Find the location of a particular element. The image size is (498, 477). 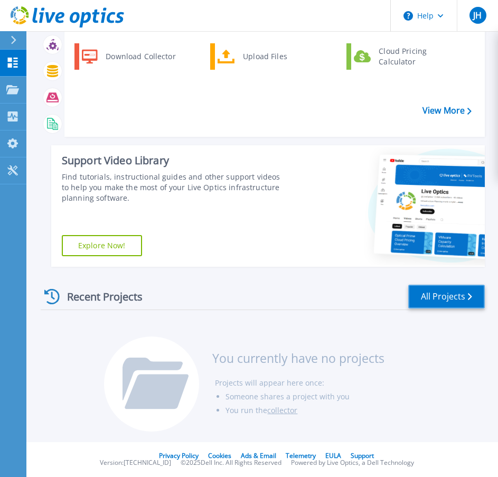

a: Privacy Policy is located at coordinates (178, 455).